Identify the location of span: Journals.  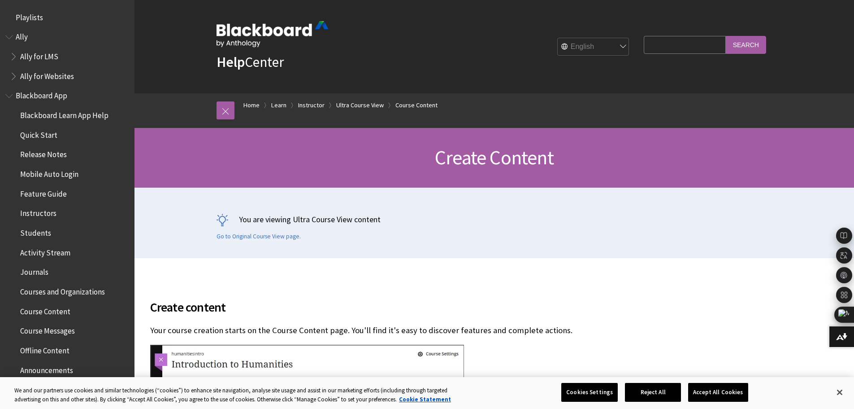
(34, 270).